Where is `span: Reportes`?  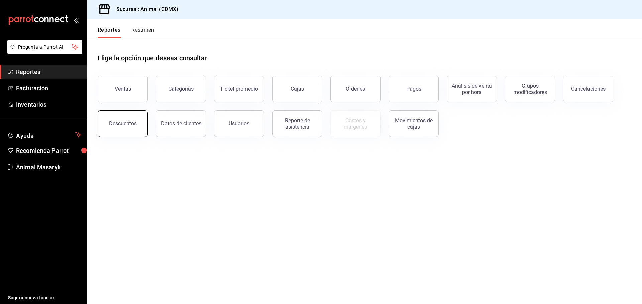
span: Reportes is located at coordinates (48, 72).